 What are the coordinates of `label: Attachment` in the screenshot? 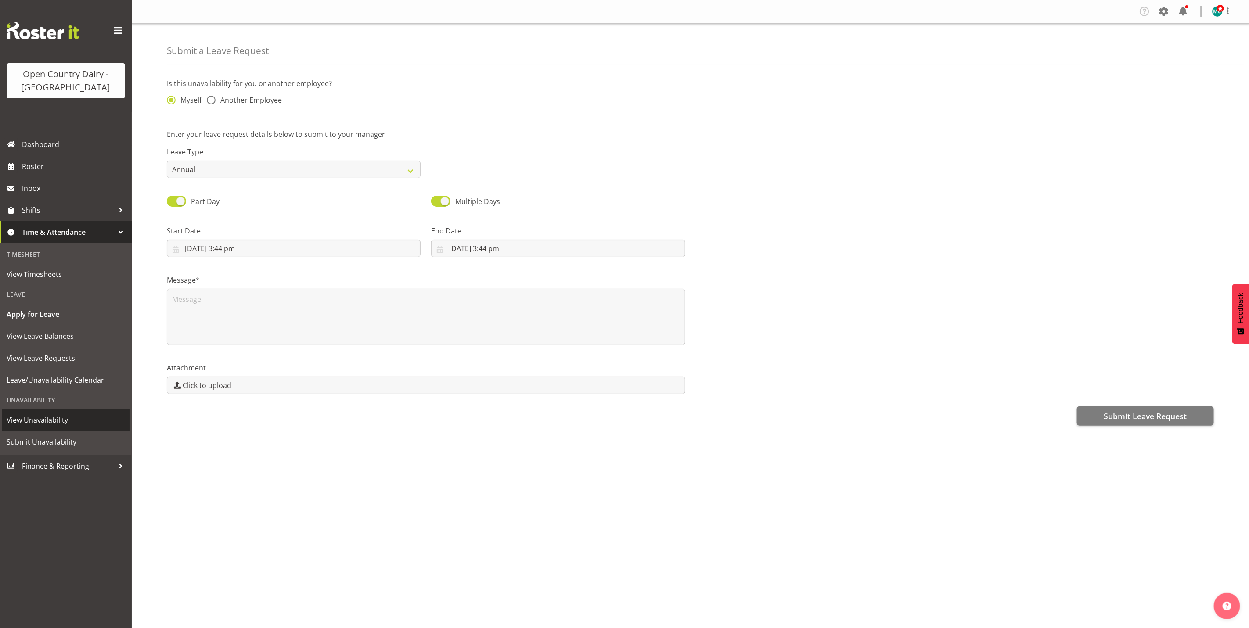 It's located at (426, 368).